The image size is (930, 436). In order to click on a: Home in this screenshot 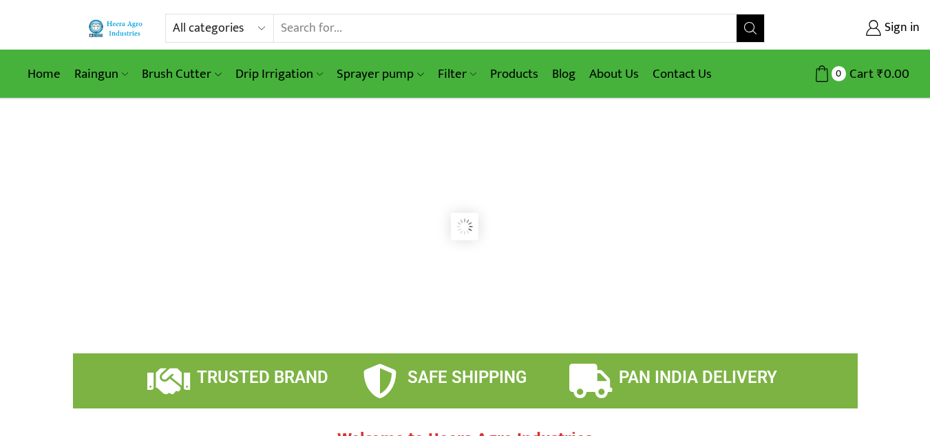, I will do `click(44, 74)`.